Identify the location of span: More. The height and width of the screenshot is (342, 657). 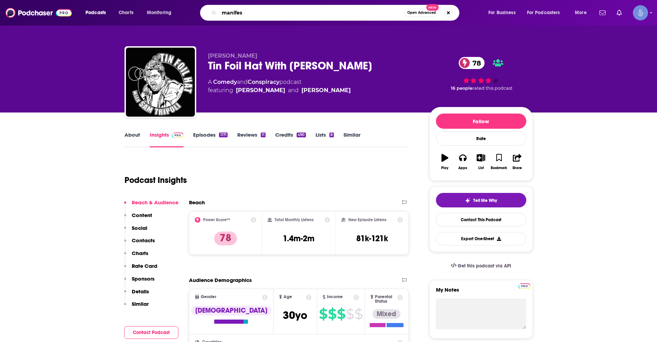
(581, 13).